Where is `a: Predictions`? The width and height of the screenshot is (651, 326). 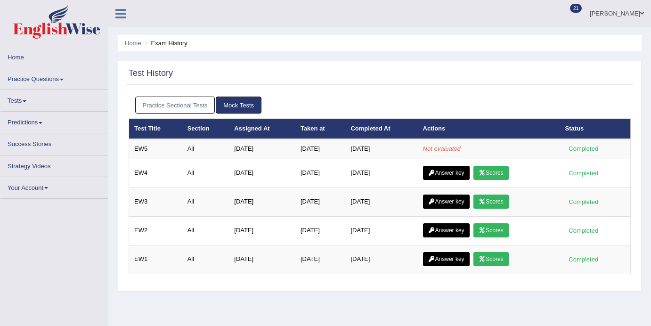
a: Predictions is located at coordinates (54, 121).